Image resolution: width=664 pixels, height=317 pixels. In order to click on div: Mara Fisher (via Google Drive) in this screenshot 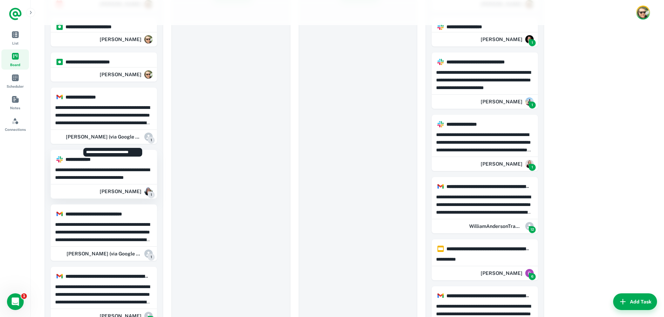, I will do `click(105, 137)`.